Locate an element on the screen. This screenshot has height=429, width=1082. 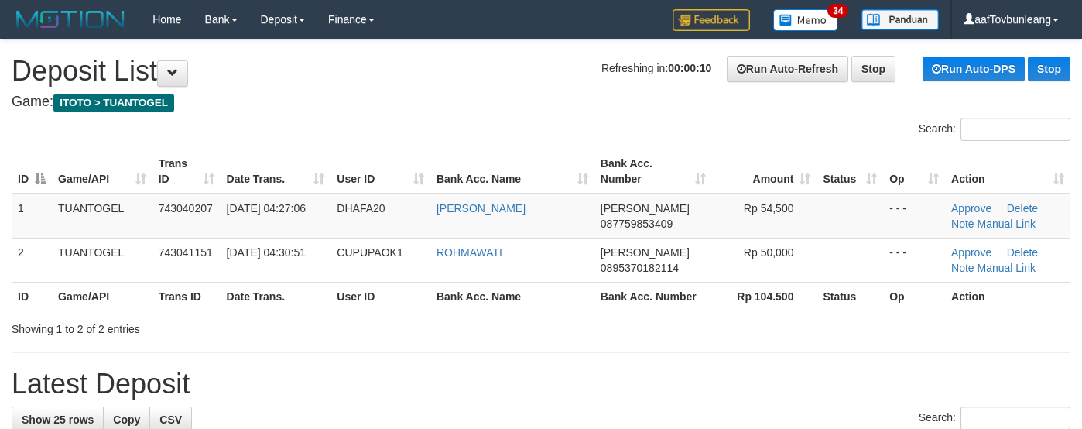
a: ROHMAWATI is located at coordinates (469, 252).